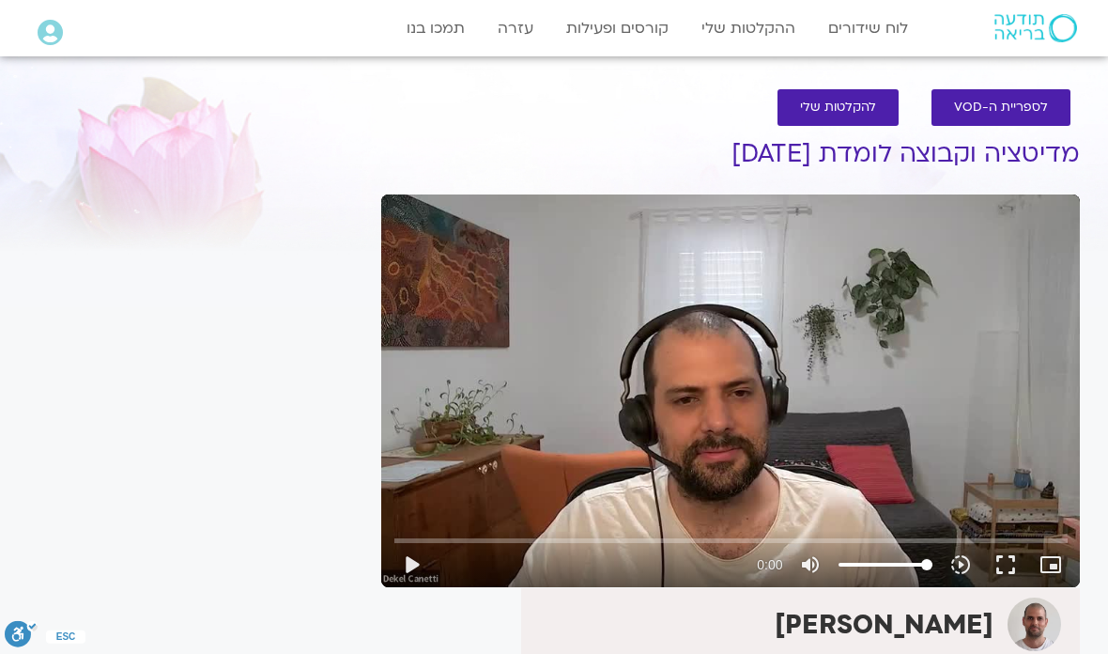 This screenshot has height=654, width=1108. What do you see at coordinates (1001, 107) in the screenshot?
I see `span: לספריית ה-VOD` at bounding box center [1001, 107].